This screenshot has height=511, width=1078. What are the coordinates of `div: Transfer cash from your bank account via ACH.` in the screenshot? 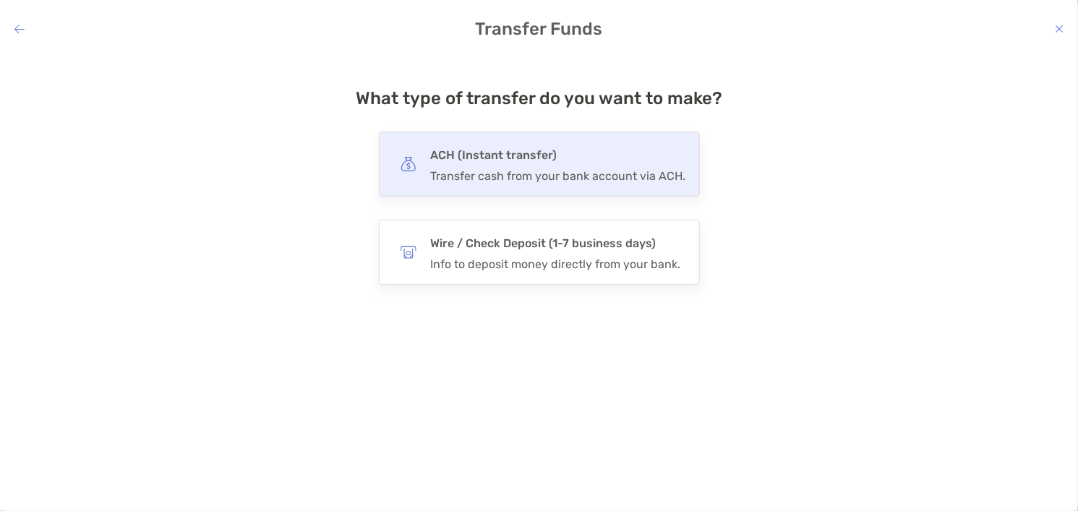 It's located at (558, 176).